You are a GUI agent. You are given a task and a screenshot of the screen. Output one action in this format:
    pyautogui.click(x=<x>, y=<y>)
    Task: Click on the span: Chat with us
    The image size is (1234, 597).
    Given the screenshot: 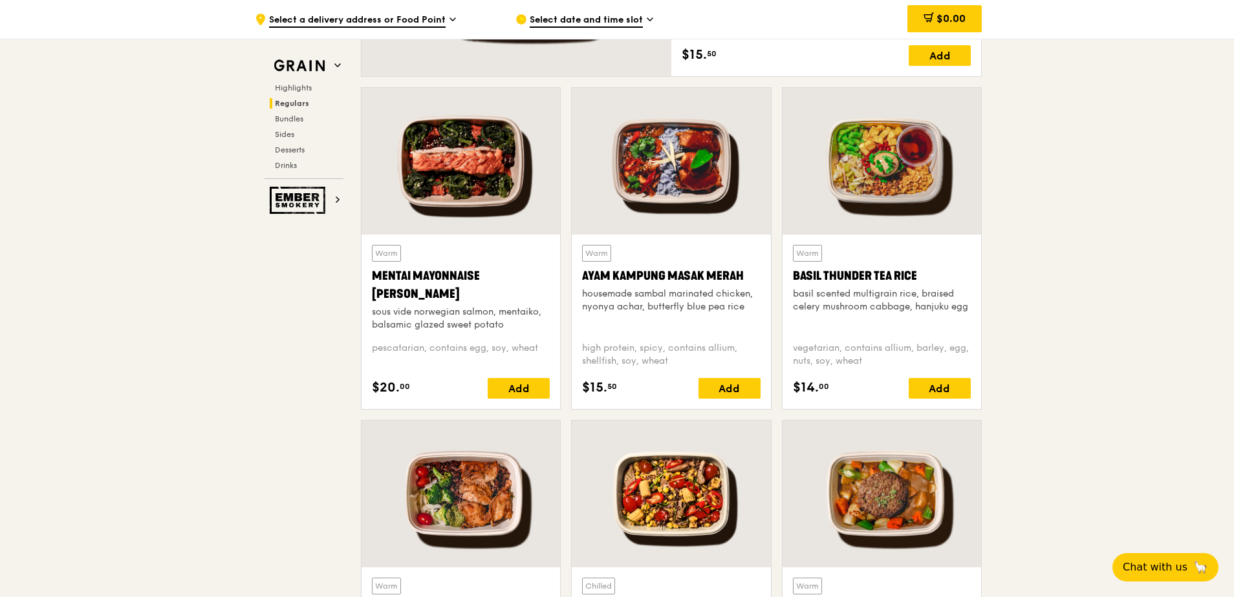 What is the action you would take?
    pyautogui.click(x=1155, y=568)
    